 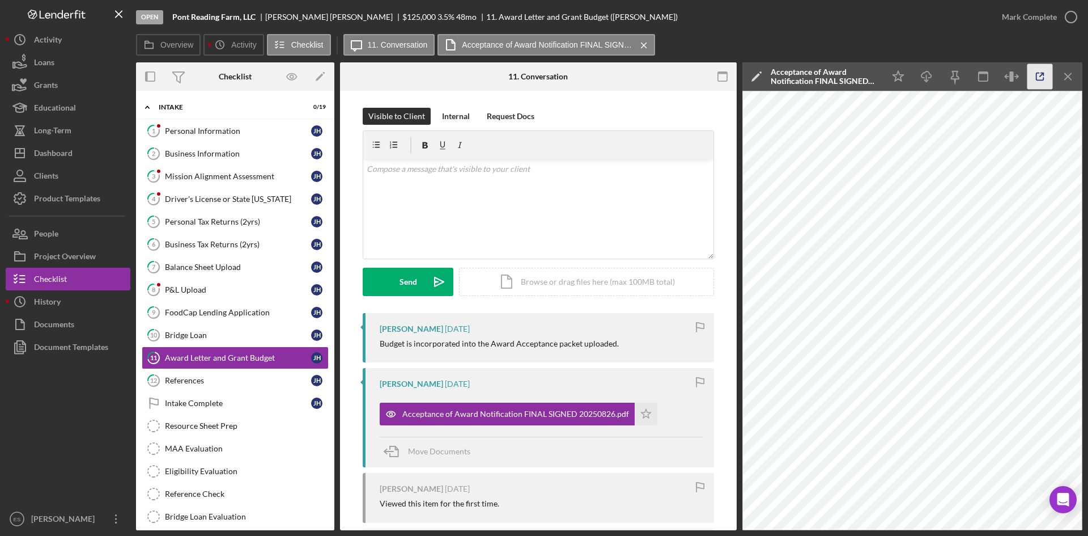 I want to click on div: Balance Sheet Upload, so click(x=238, y=267).